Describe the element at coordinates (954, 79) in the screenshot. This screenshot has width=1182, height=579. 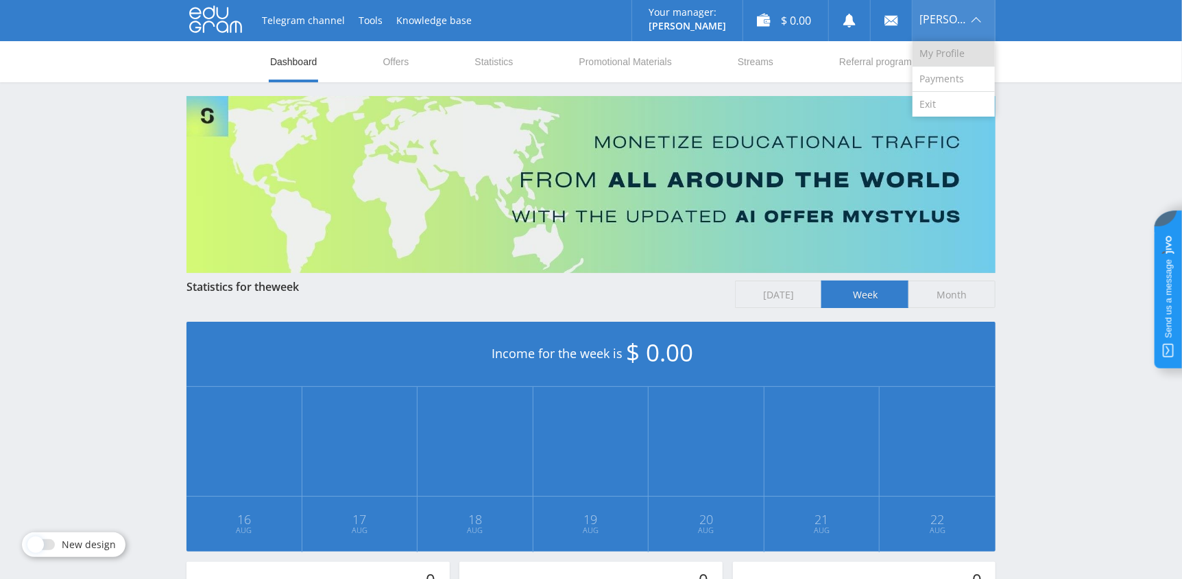
I see `a: Payments` at that location.